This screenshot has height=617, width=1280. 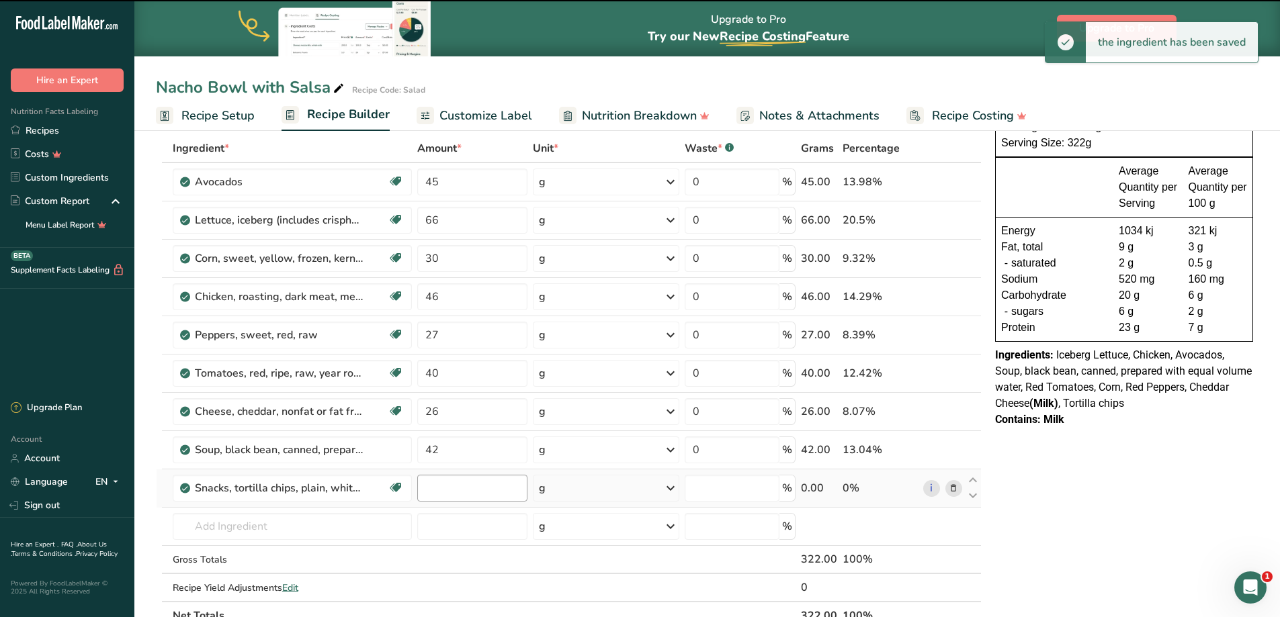 What do you see at coordinates (880, 412) in the screenshot?
I see `div: 8.07%` at bounding box center [880, 412].